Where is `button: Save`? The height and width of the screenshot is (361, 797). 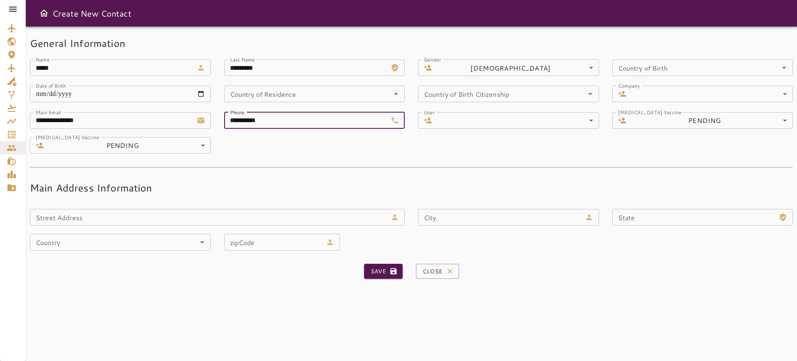
button: Save is located at coordinates (383, 271).